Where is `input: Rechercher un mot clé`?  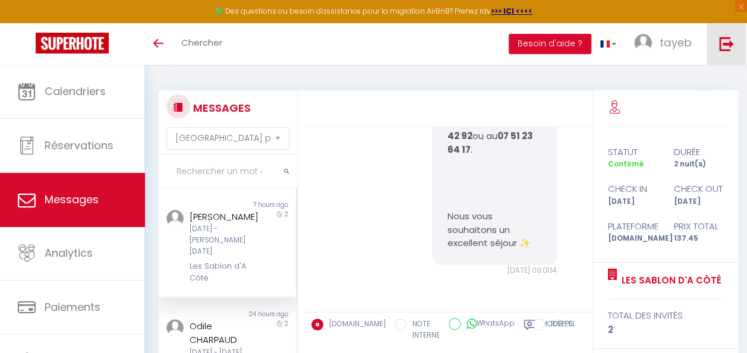 input: Rechercher un mot clé is located at coordinates (228, 172).